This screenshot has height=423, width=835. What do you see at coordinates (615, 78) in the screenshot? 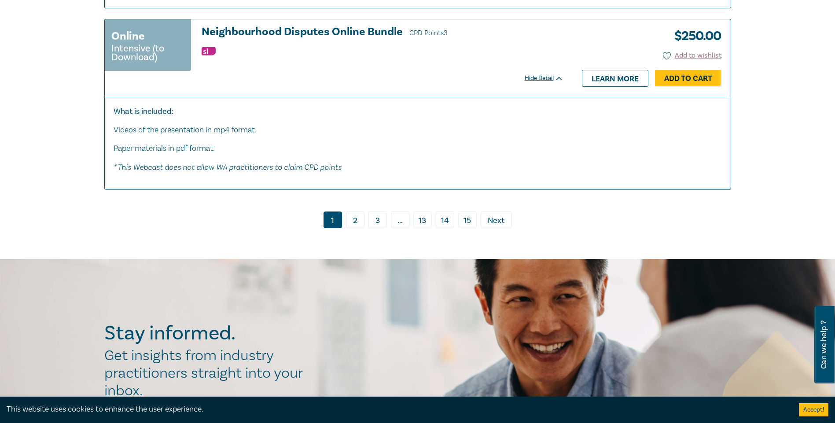
I see `a: Learn more` at bounding box center [615, 78].